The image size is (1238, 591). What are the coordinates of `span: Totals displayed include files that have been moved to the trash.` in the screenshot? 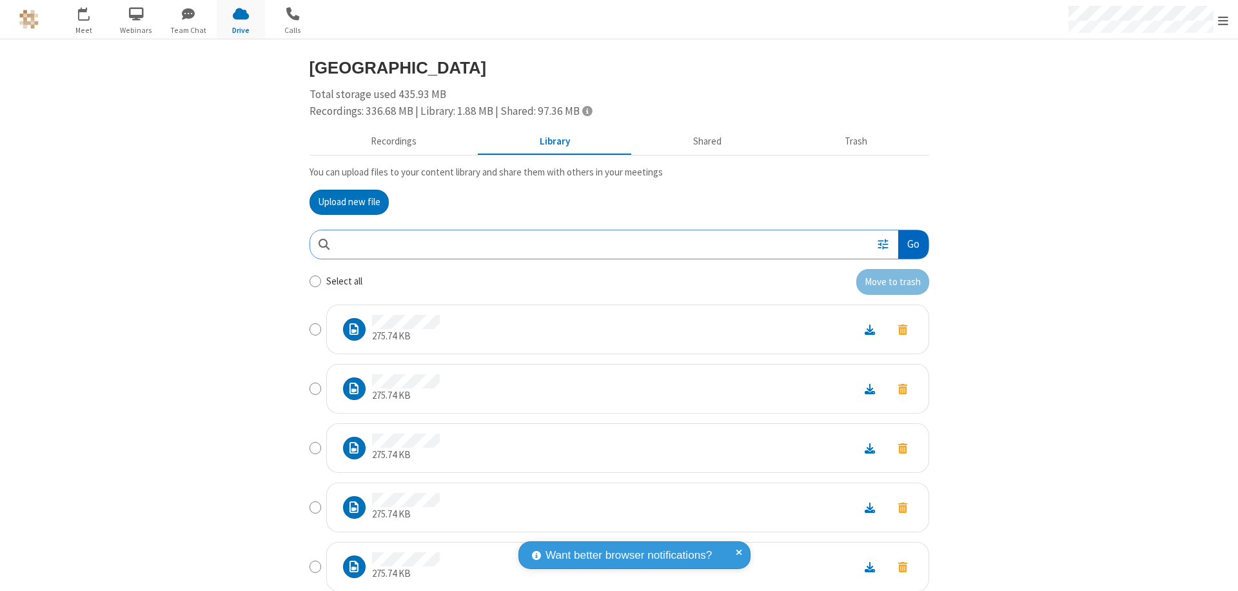 It's located at (587, 110).